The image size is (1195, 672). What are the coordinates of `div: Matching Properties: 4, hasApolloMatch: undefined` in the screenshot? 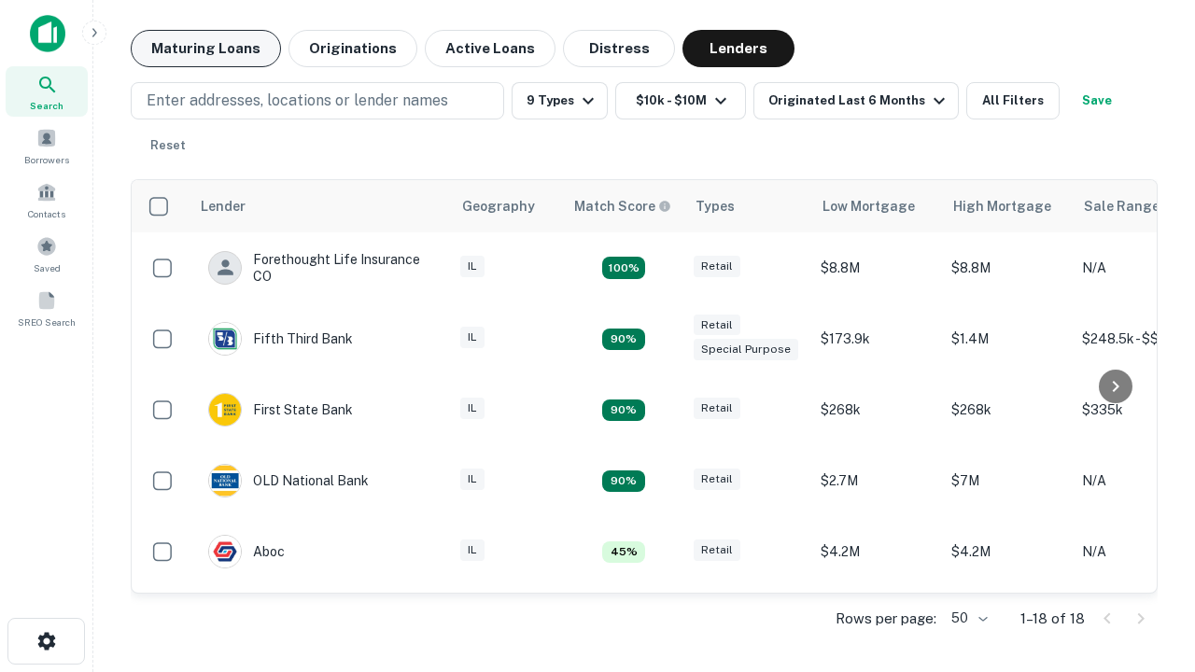 It's located at (623, 268).